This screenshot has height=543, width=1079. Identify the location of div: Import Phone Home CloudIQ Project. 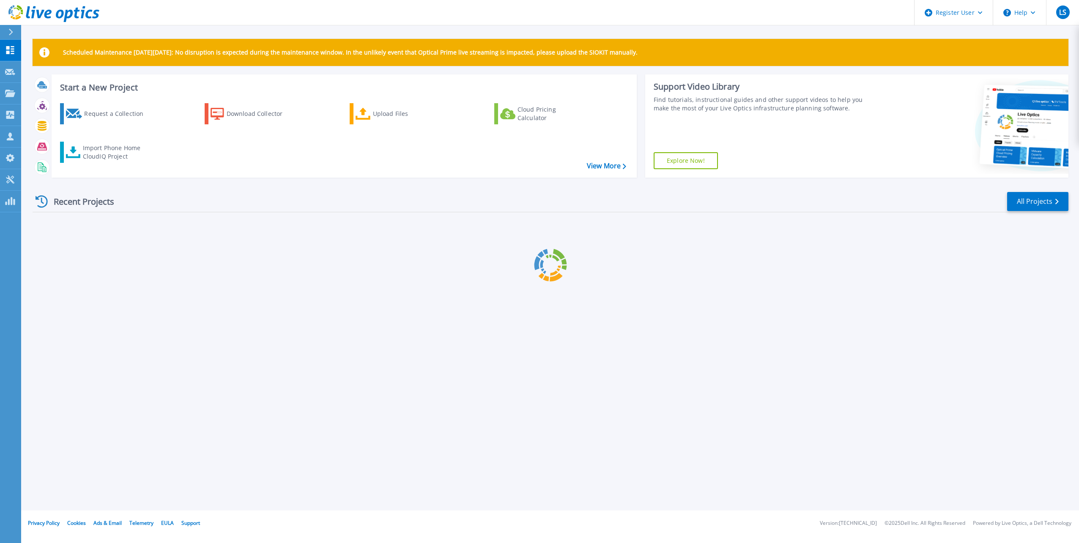
(116, 152).